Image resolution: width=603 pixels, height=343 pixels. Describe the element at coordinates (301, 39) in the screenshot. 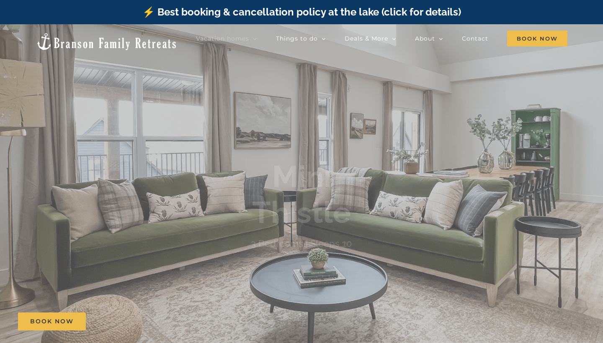

I see `a: Things to do` at that location.